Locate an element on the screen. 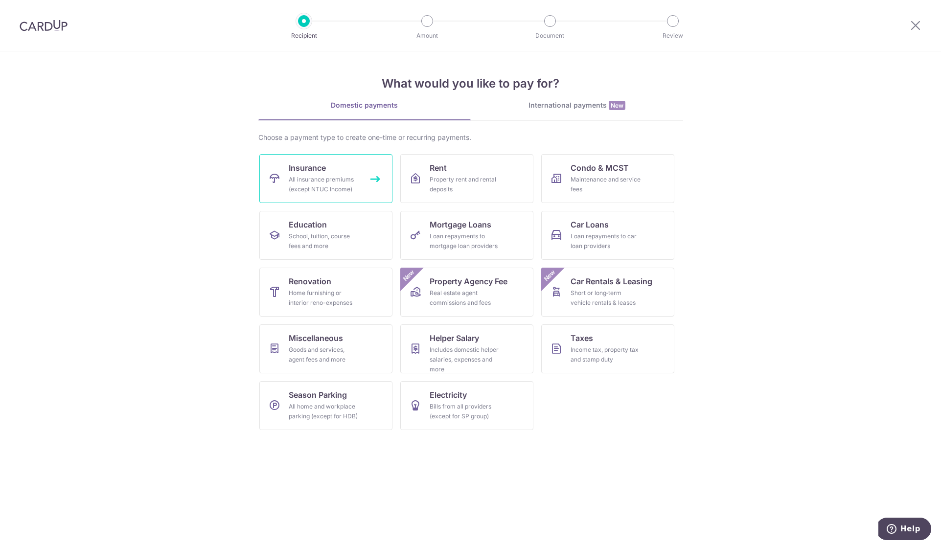 This screenshot has width=941, height=547. span: Car Rentals & Leasing is located at coordinates (611, 281).